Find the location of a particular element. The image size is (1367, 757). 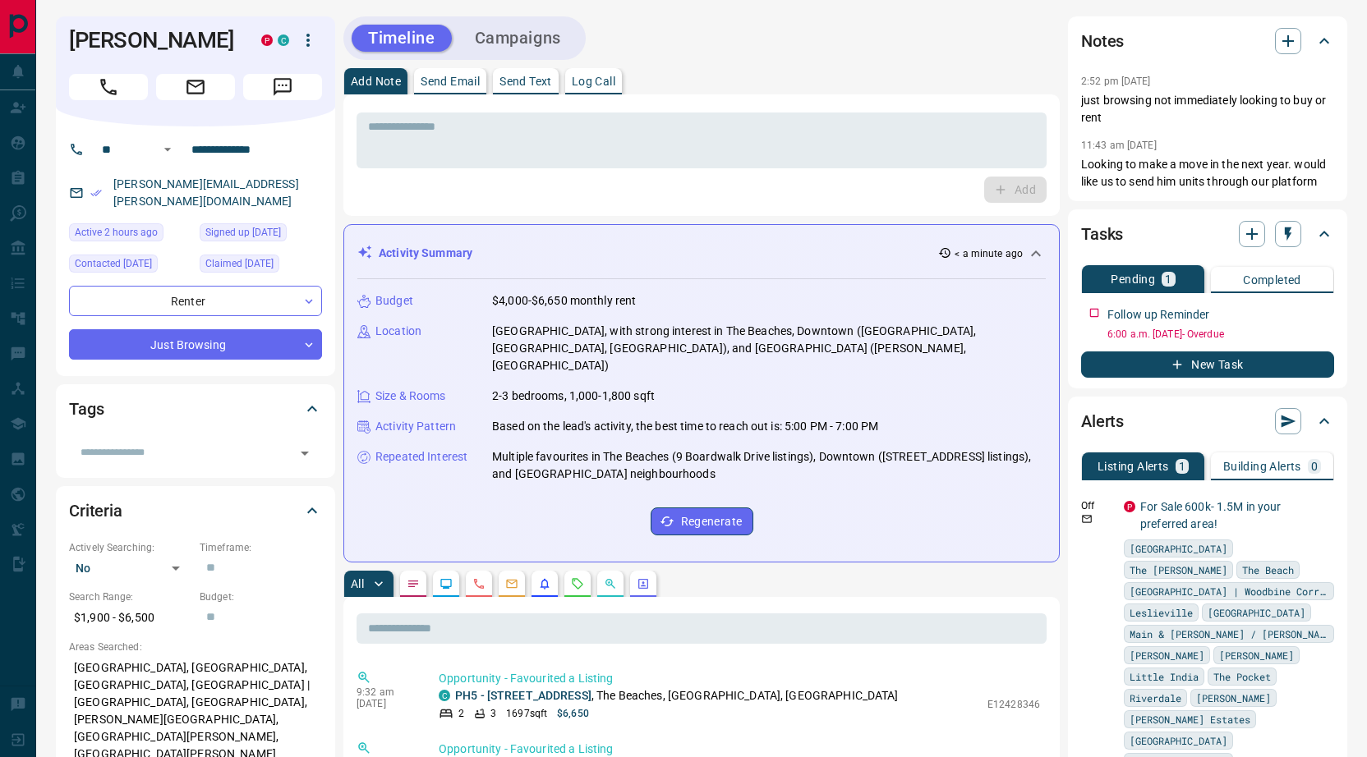

span: Email is located at coordinates (195, 87).